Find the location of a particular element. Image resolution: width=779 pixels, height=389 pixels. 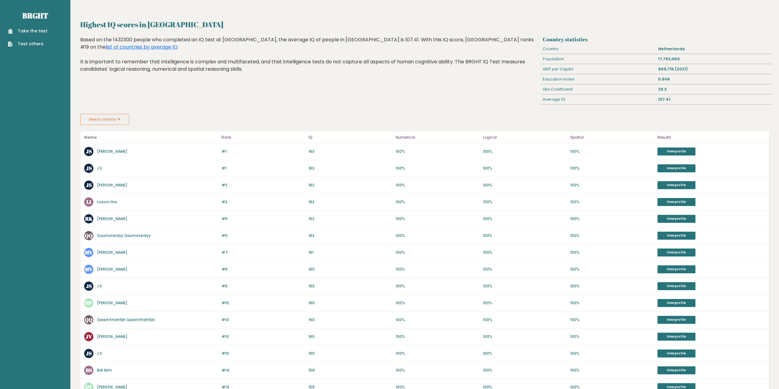

div: Country is located at coordinates (598, 49).